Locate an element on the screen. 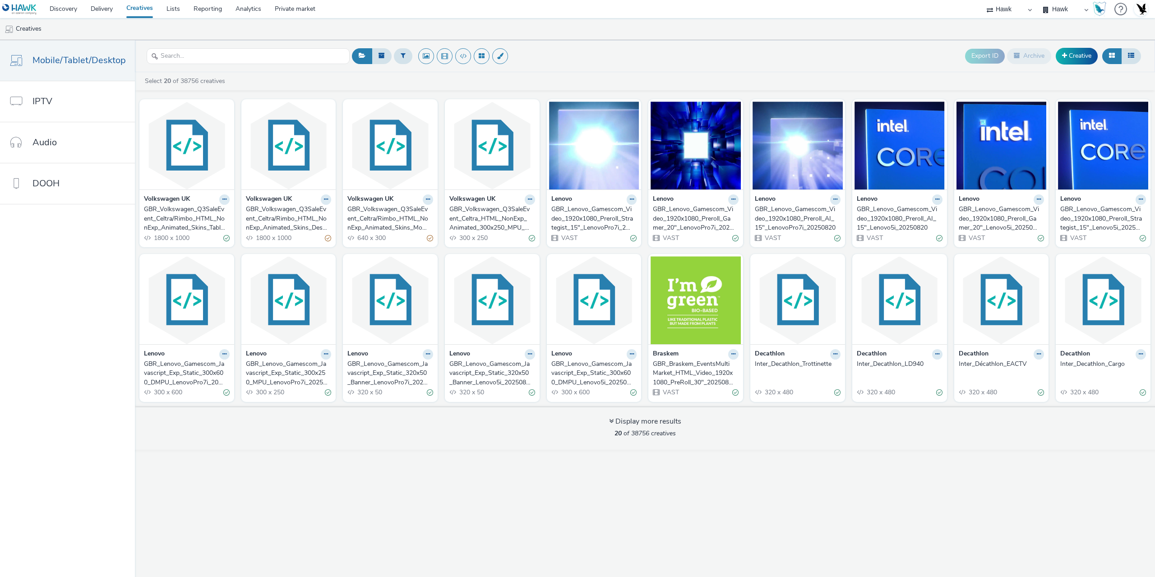 The image size is (1155, 577). img: Inter_Decathlon_Trottinette visual is located at coordinates (797, 300).